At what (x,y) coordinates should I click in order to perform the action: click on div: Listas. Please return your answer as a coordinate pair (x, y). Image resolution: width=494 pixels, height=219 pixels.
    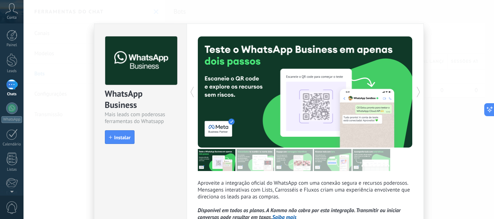
    Looking at the image, I should click on (12, 170).